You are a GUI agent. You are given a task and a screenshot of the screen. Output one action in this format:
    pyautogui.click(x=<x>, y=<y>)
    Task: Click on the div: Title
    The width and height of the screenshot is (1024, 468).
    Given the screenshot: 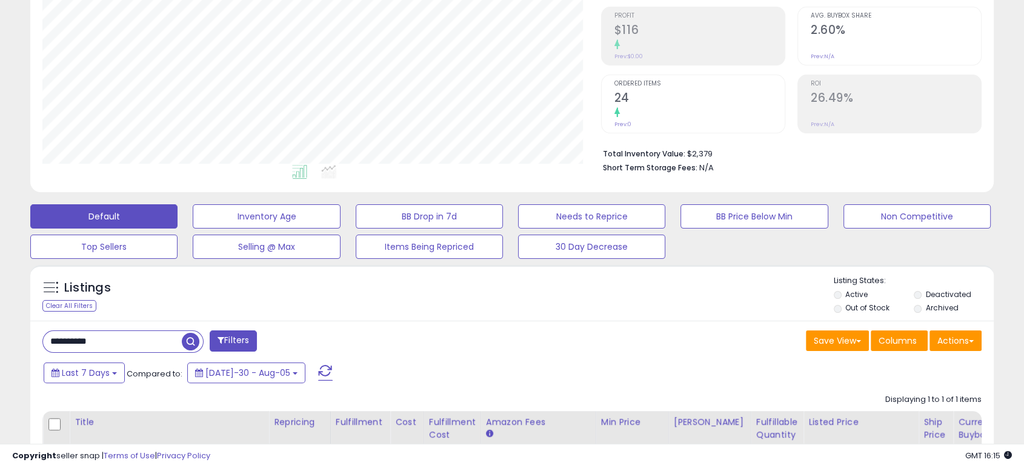 What is the action you would take?
    pyautogui.click(x=169, y=422)
    